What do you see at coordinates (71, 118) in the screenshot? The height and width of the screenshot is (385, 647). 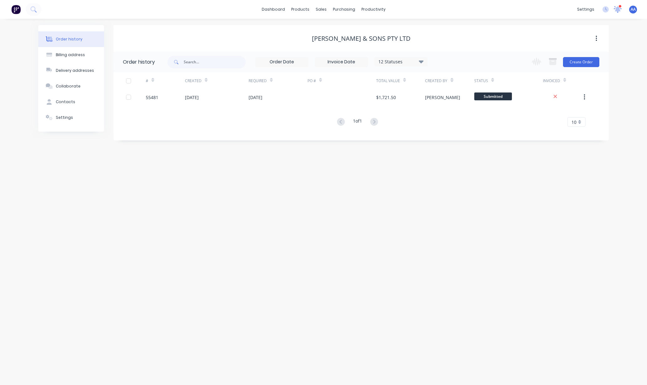 I see `button: Settings` at bounding box center [71, 118].